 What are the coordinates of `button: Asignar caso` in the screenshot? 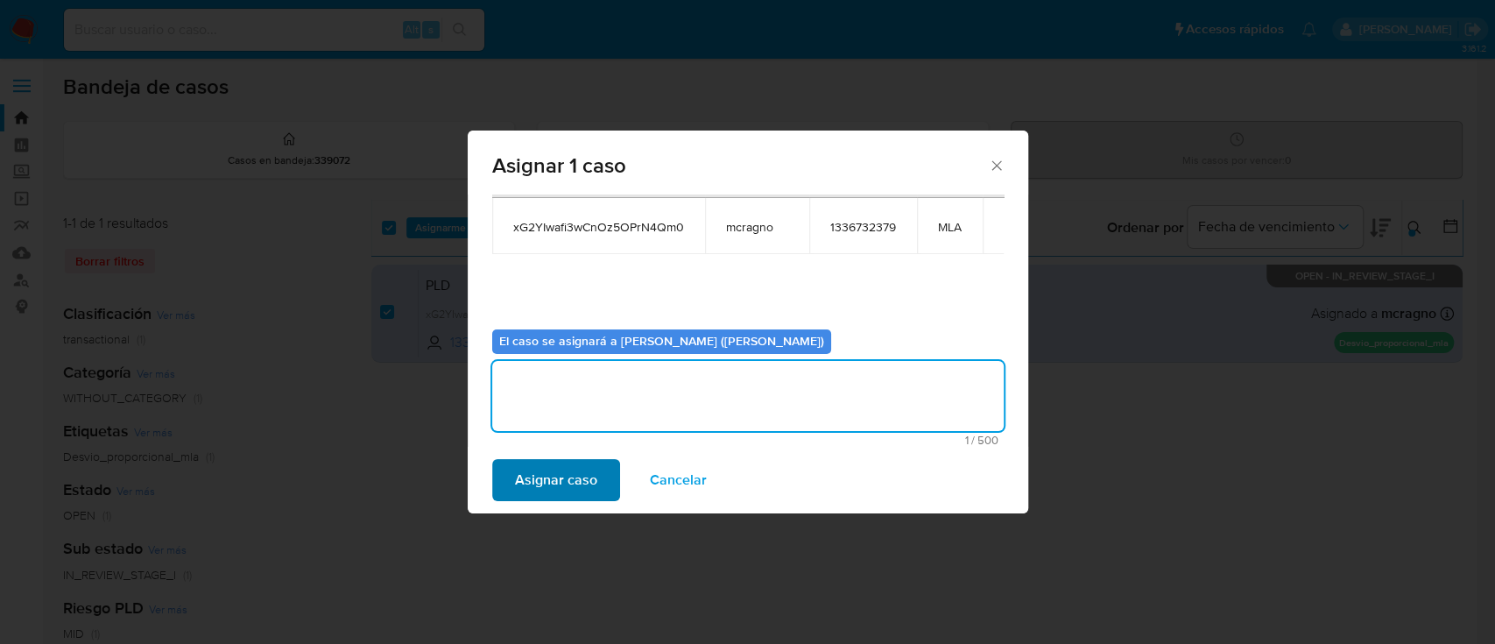 It's located at (556, 480).